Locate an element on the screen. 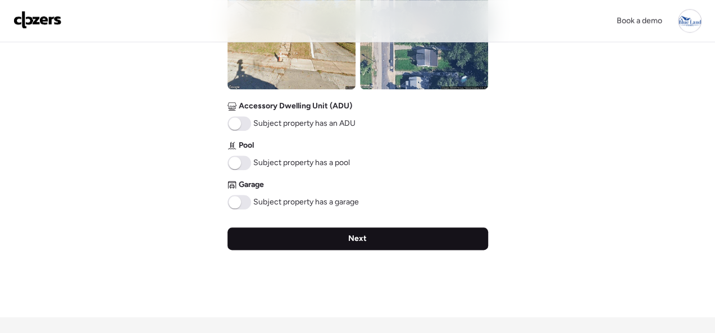 Image resolution: width=715 pixels, height=333 pixels. span: Subject property has a garage is located at coordinates (306, 202).